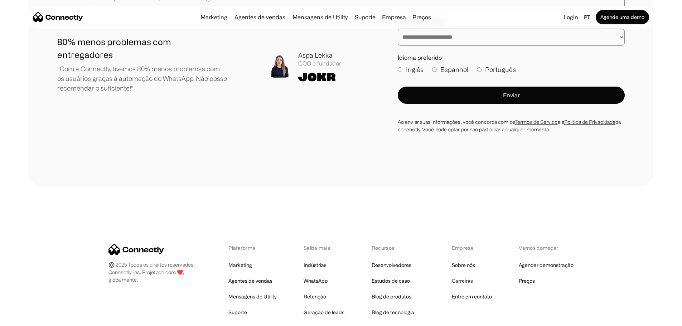 This screenshot has height=326, width=682. Describe the element at coordinates (546, 265) in the screenshot. I see `a: Agendar demonstração` at that location.